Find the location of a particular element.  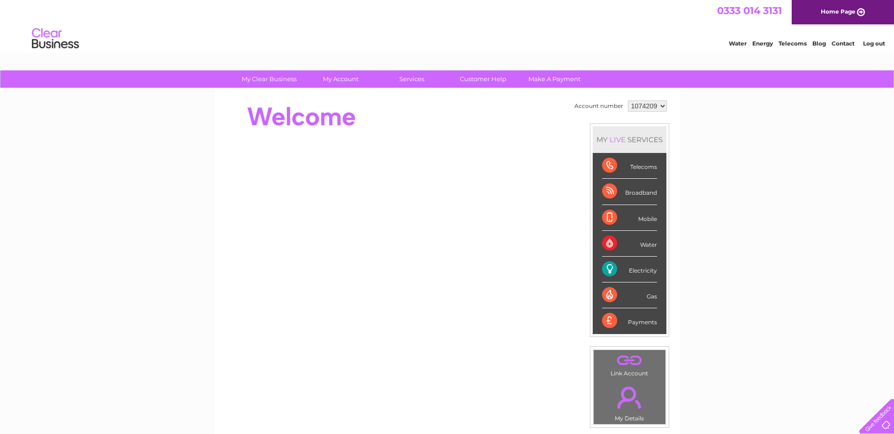

td: My Details is located at coordinates (629, 402).